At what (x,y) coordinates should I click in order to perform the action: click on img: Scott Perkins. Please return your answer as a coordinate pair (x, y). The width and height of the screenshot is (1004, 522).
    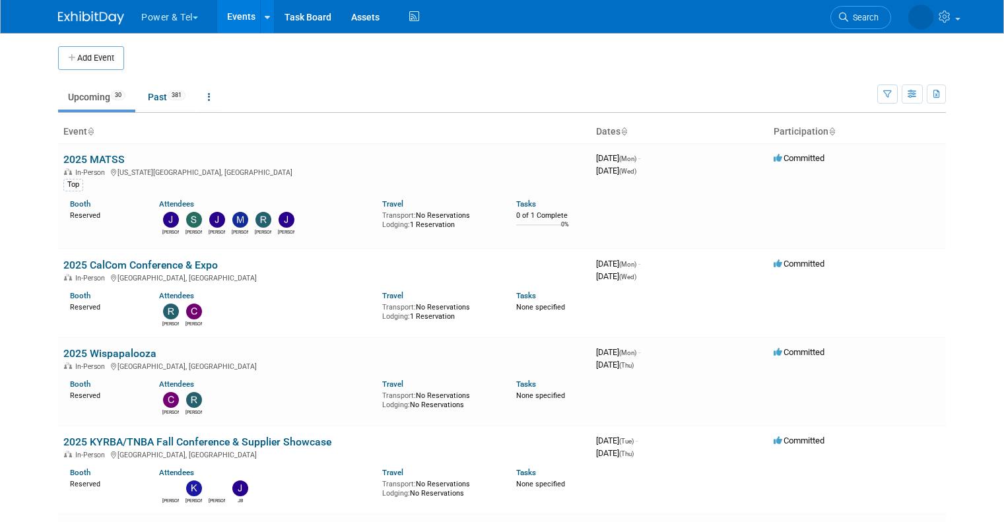
    Looking at the image, I should click on (194, 220).